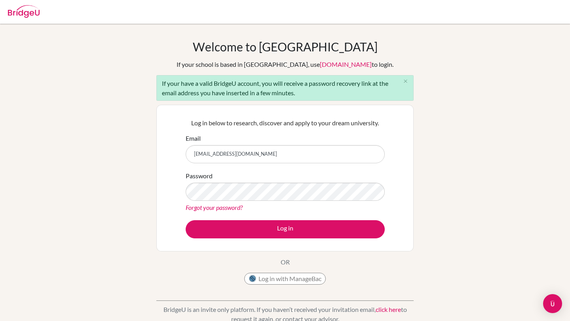 The width and height of the screenshot is (570, 321). Describe the element at coordinates (214, 207) in the screenshot. I see `a: Forgot your password?` at that location.